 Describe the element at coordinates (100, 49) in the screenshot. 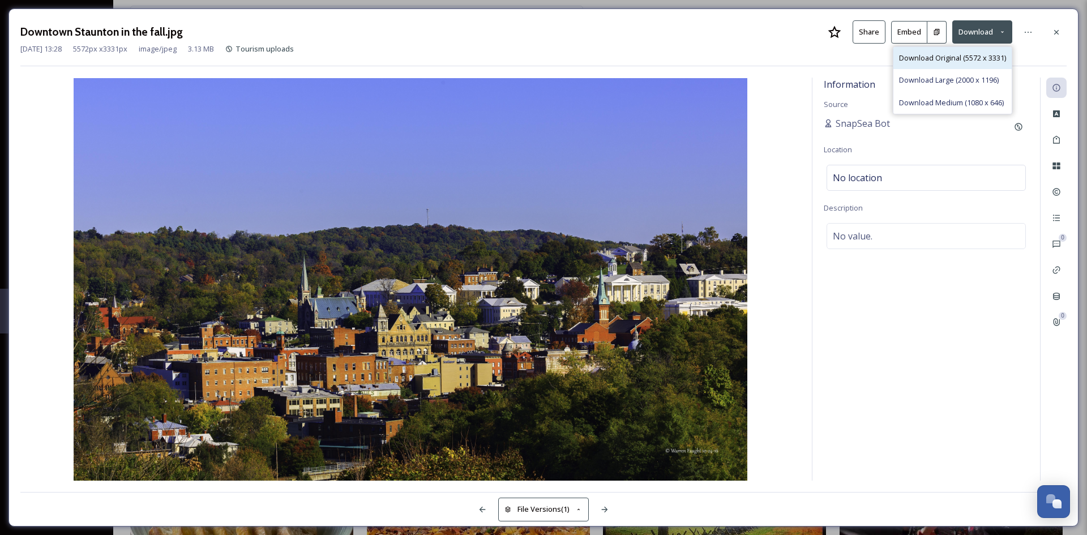

I see `span: 5572 px x 3331 px` at that location.